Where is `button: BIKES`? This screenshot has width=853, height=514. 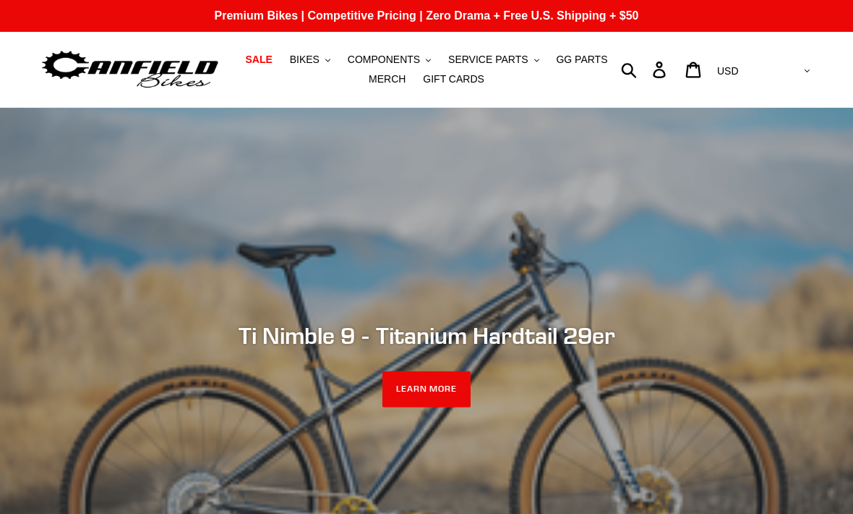
button: BIKES is located at coordinates (310, 59).